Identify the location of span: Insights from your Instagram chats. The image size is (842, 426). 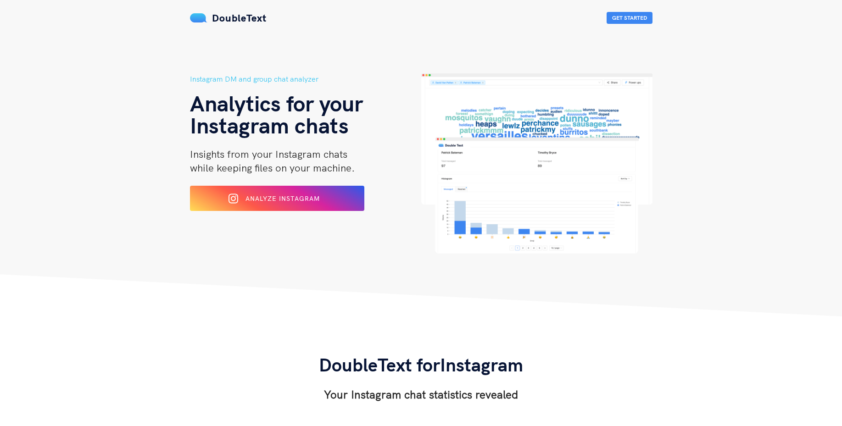
(268, 154).